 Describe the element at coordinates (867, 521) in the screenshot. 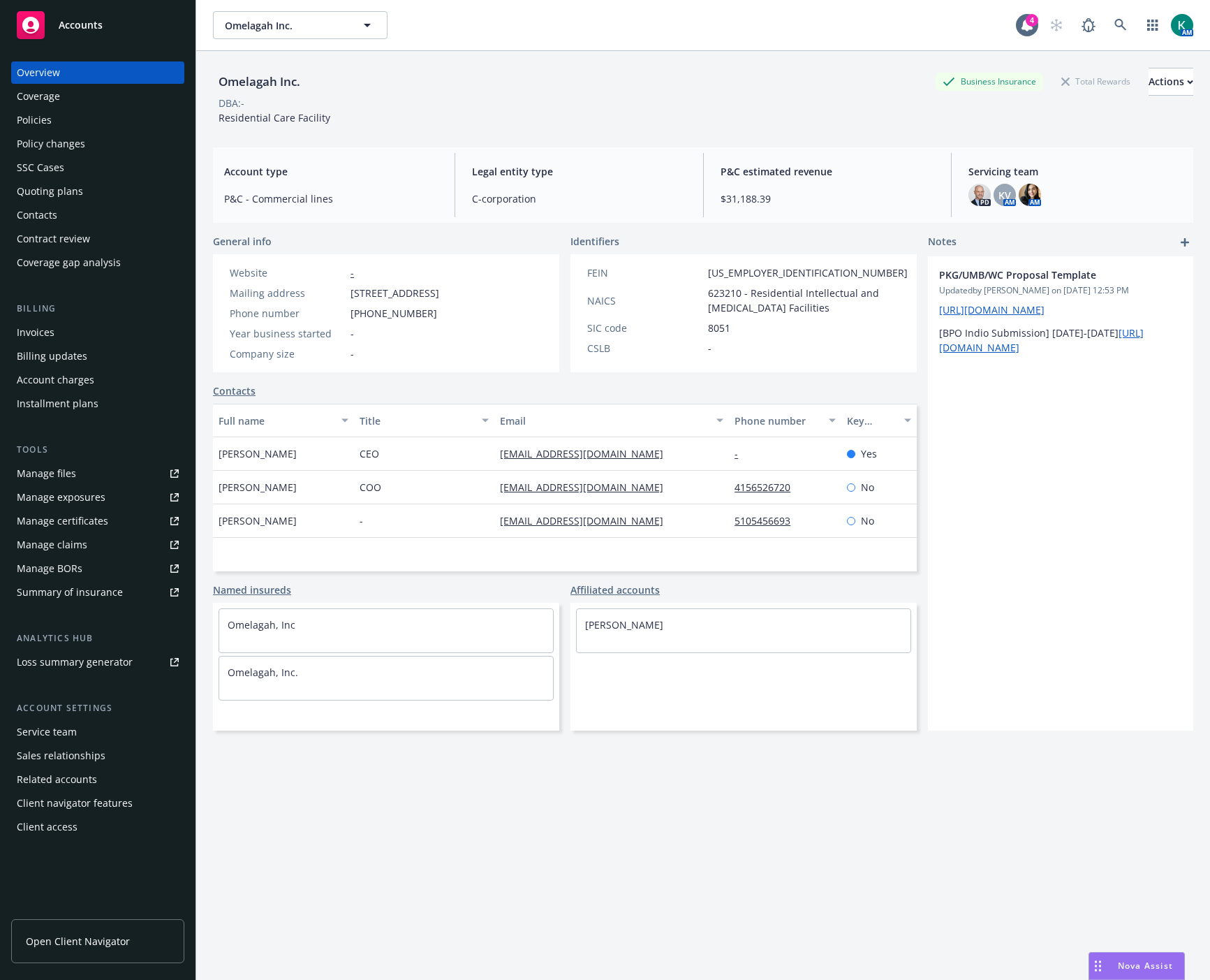

I see `span: No` at that location.